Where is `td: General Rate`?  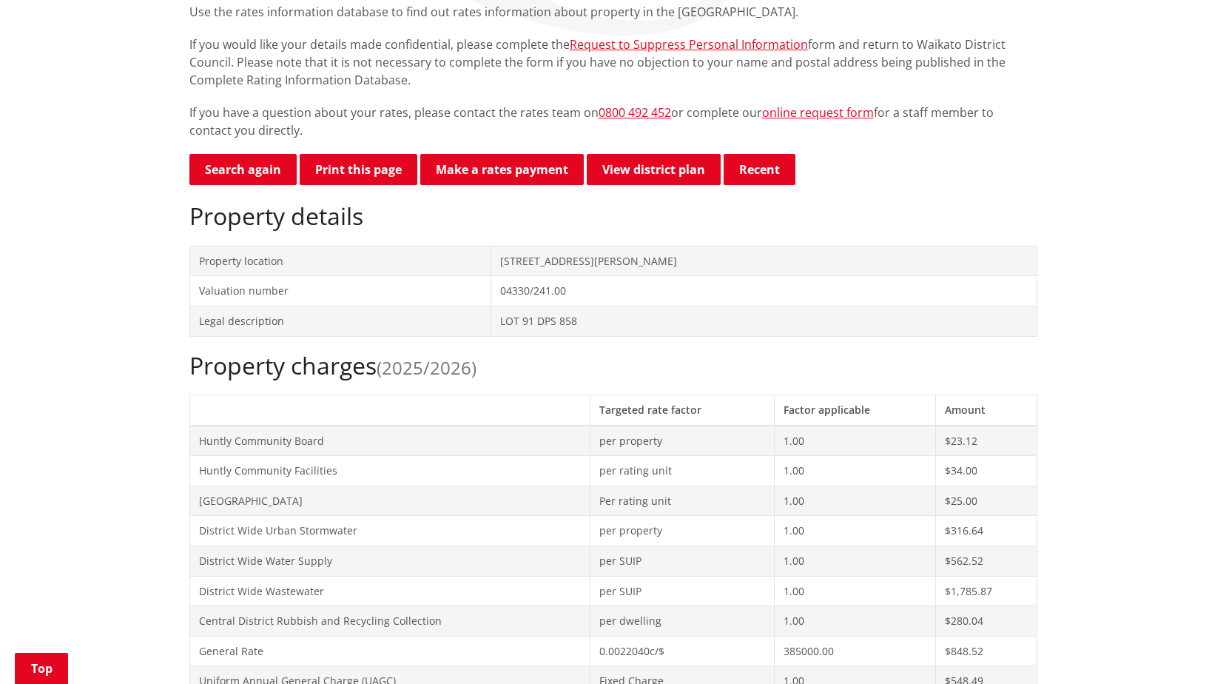 td: General Rate is located at coordinates (389, 650).